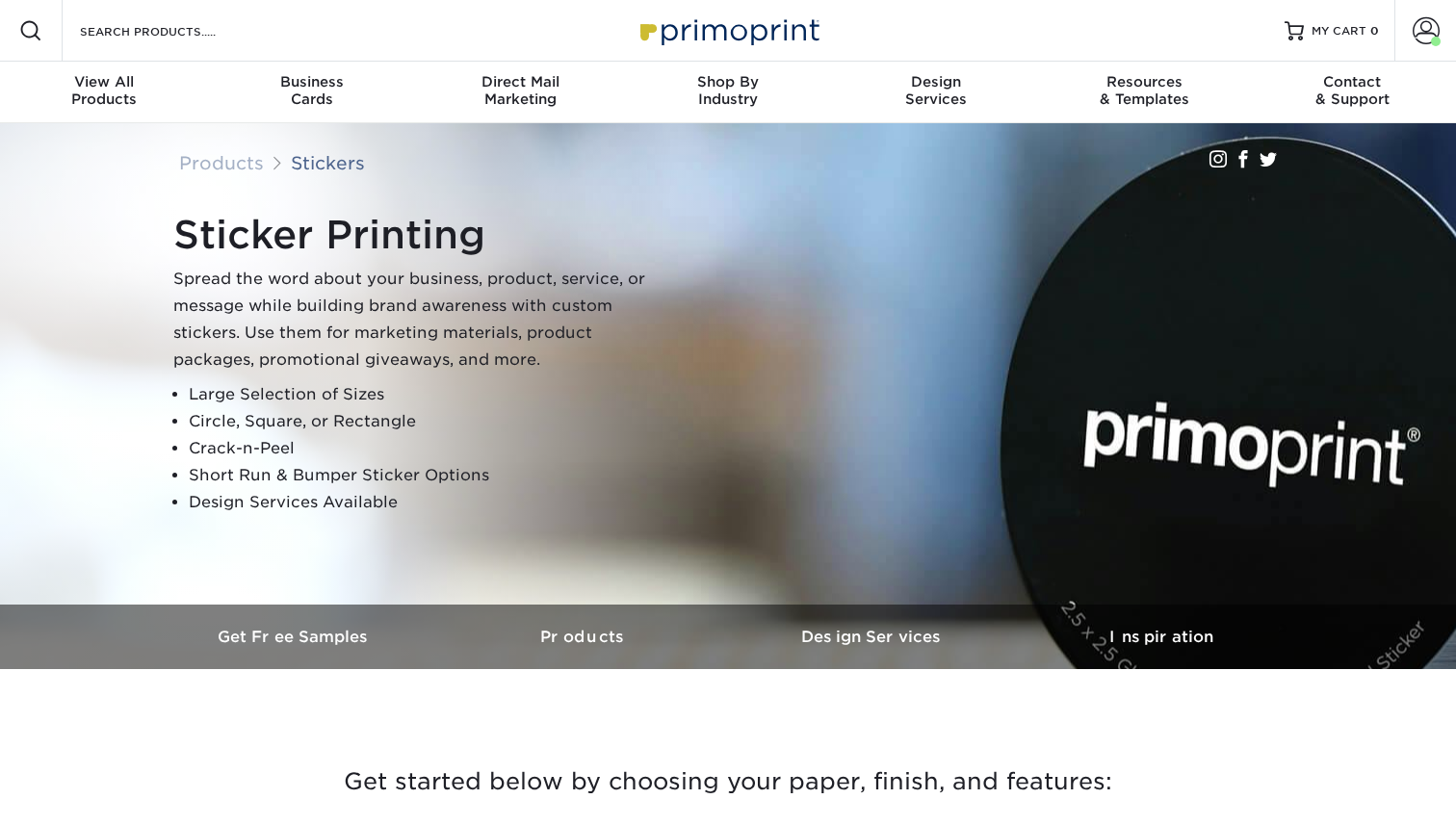  What do you see at coordinates (1351, 92) in the screenshot?
I see `a: Contact& Support` at bounding box center [1351, 92].